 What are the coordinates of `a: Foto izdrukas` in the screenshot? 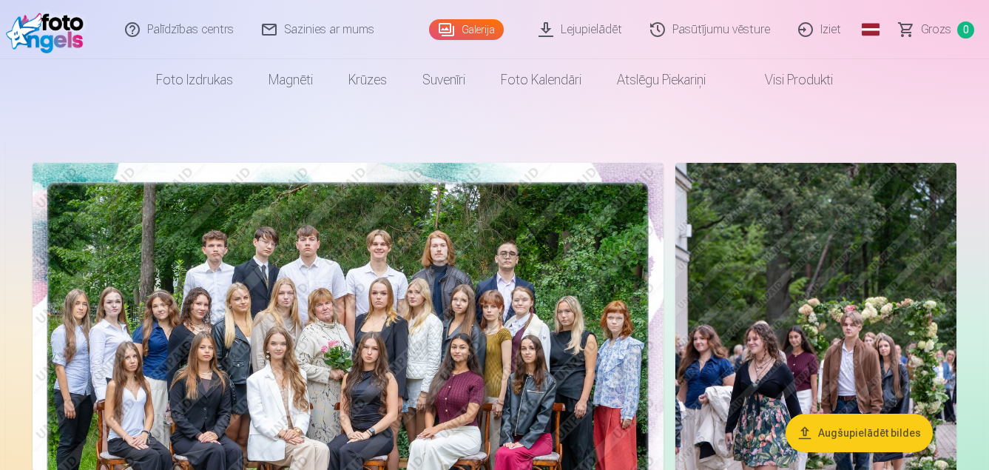 It's located at (195, 80).